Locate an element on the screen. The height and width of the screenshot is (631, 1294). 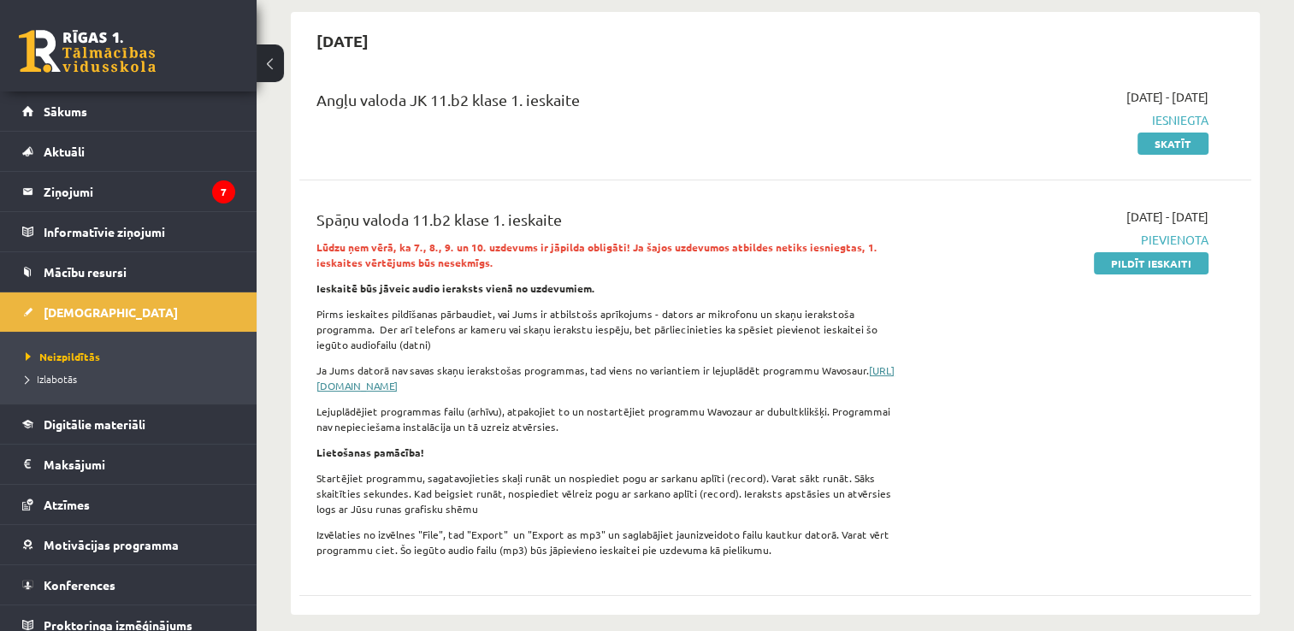
a: Konferences is located at coordinates (128, 585).